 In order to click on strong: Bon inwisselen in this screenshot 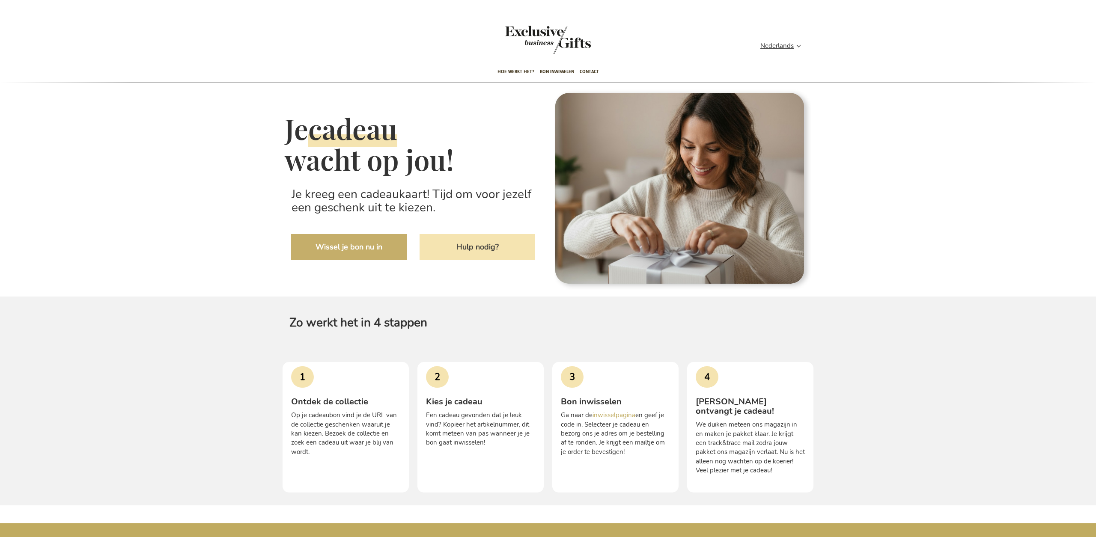, I will do `click(591, 401)`.